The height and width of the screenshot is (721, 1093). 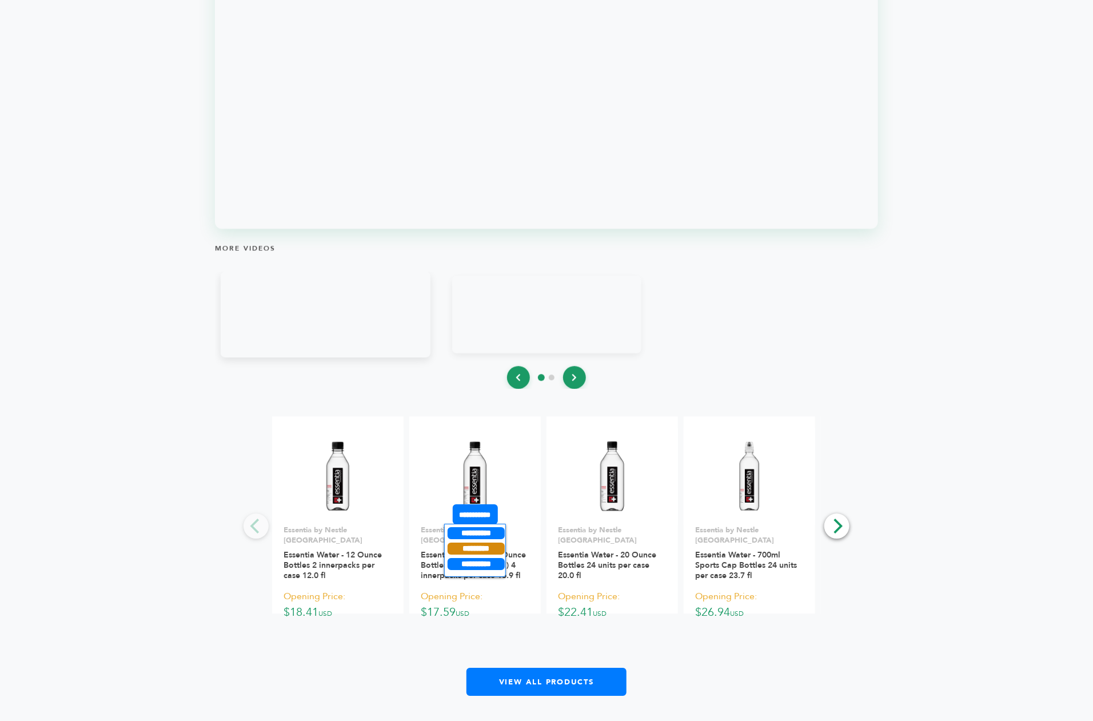 What do you see at coordinates (546, 681) in the screenshot?
I see `a: View All Products` at bounding box center [546, 681].